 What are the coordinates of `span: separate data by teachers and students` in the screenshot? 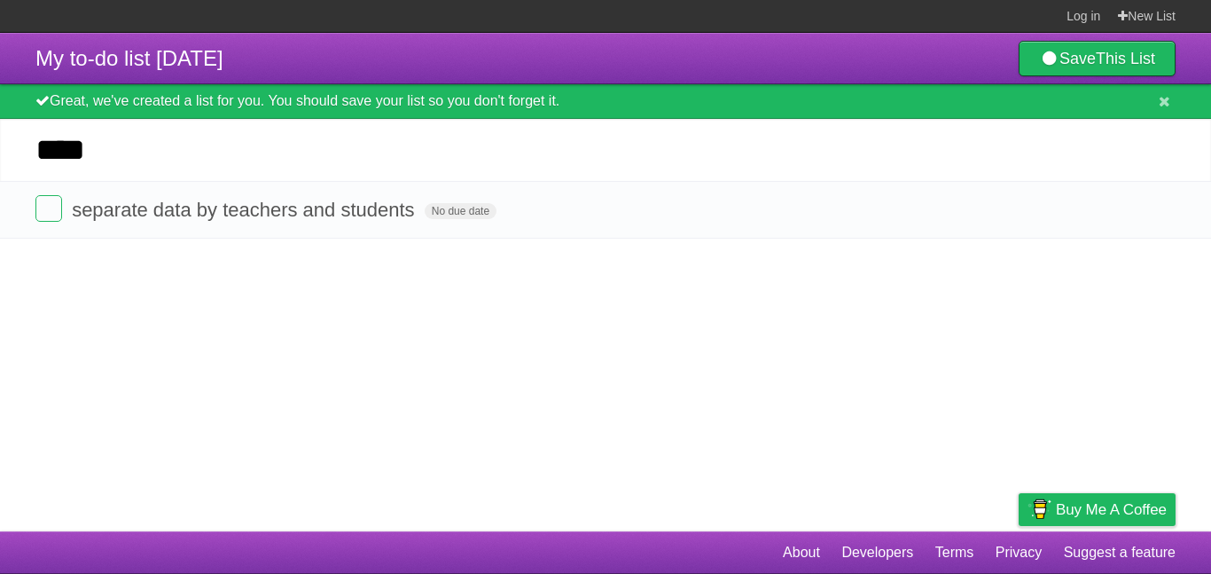 It's located at (245, 209).